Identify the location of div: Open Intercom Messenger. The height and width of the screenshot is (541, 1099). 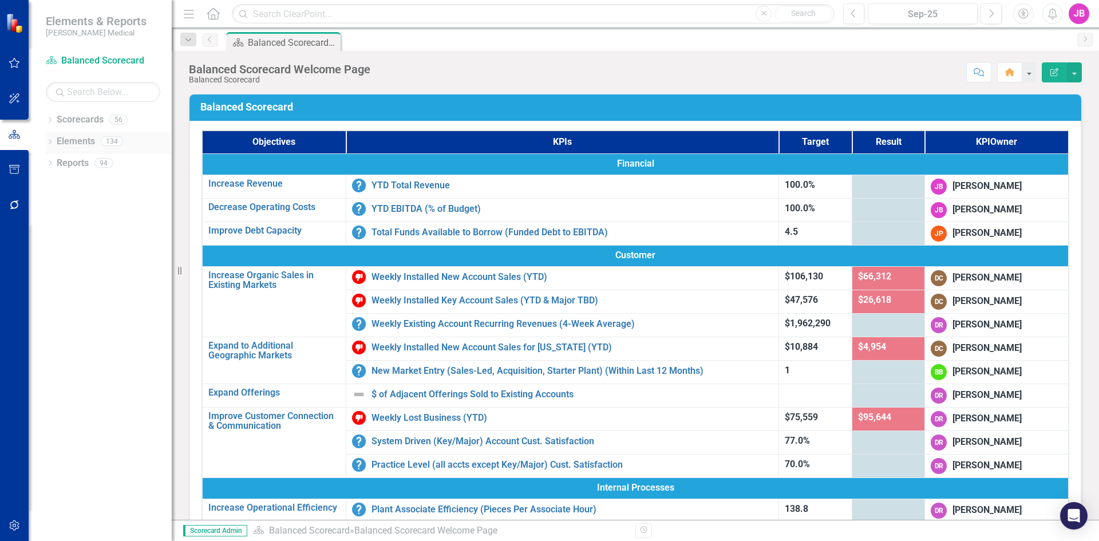
(1074, 516).